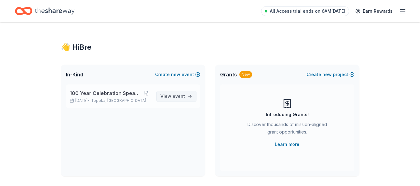 The image size is (420, 186). Describe the element at coordinates (179, 96) in the screenshot. I see `span: event` at that location.